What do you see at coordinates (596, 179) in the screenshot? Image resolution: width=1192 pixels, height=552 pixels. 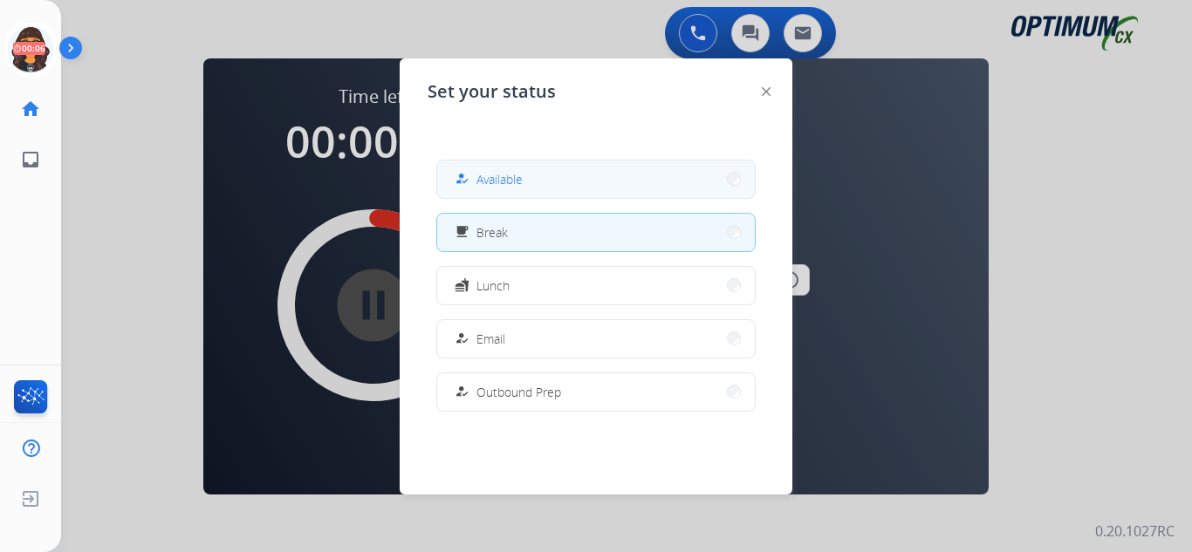 I see `button: Available` at bounding box center [596, 179].